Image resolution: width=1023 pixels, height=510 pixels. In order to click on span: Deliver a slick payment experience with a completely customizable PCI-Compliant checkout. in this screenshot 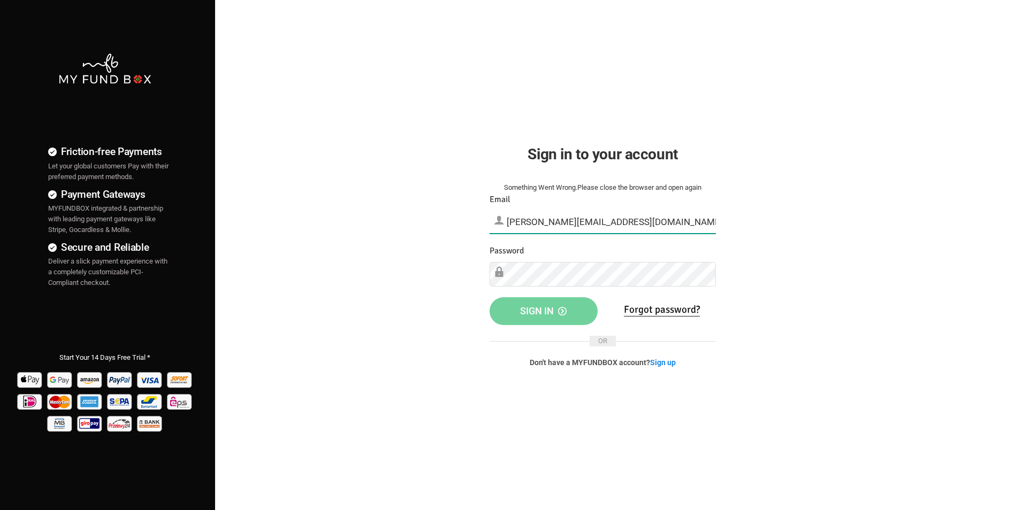, I will do `click(108, 272)`.